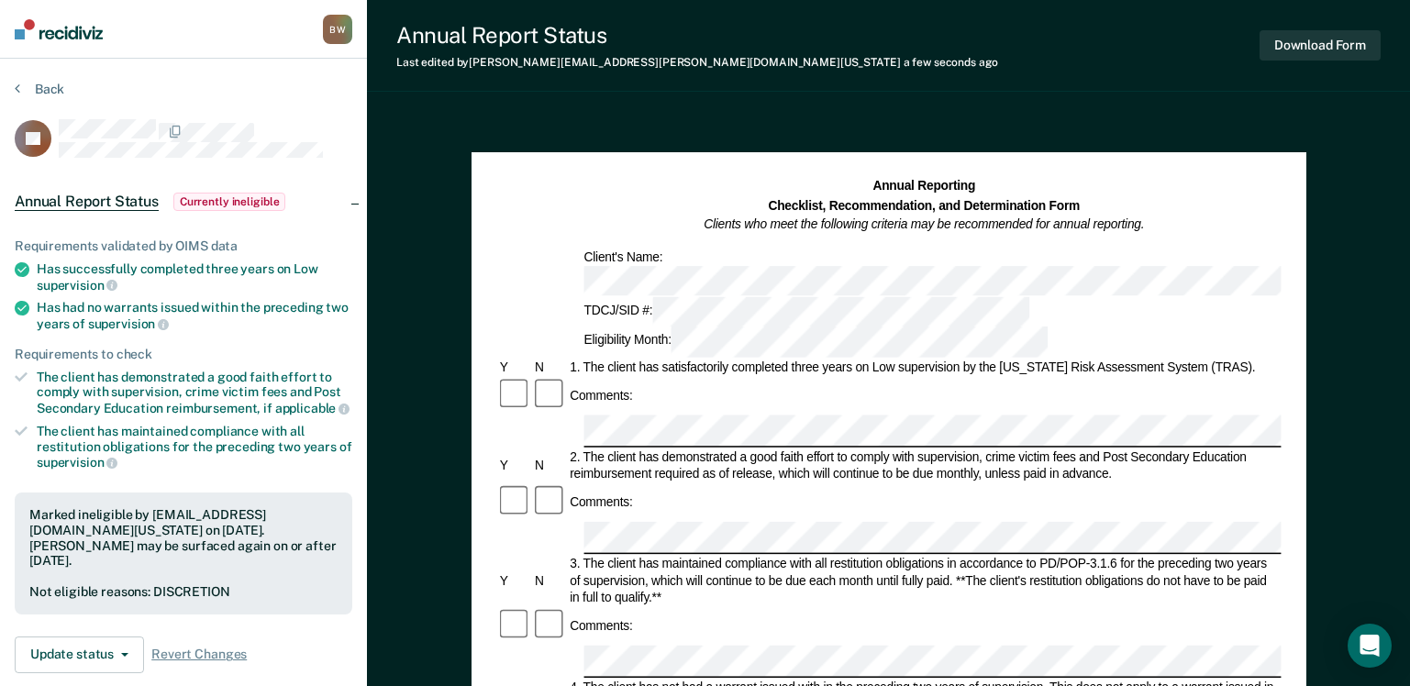 The width and height of the screenshot is (1410, 686). Describe the element at coordinates (806, 312) in the screenshot. I see `div: TDCJ/SID #:` at that location.